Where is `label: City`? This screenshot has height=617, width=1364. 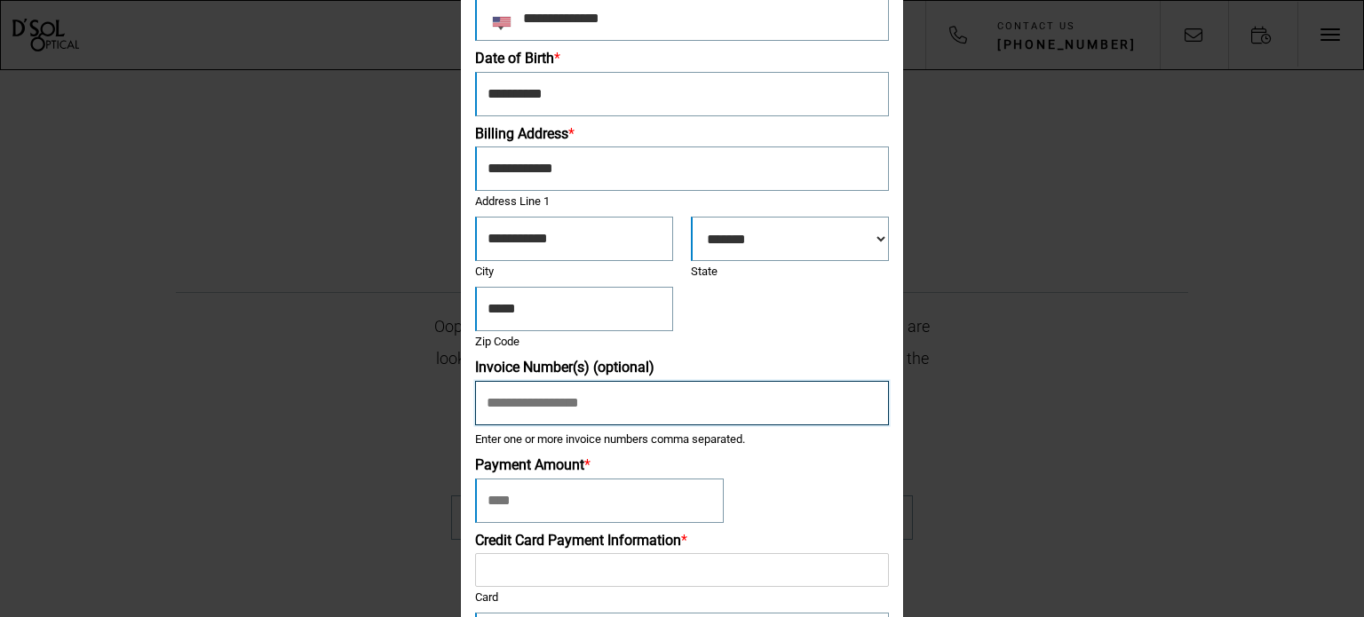
label: City is located at coordinates (574, 272).